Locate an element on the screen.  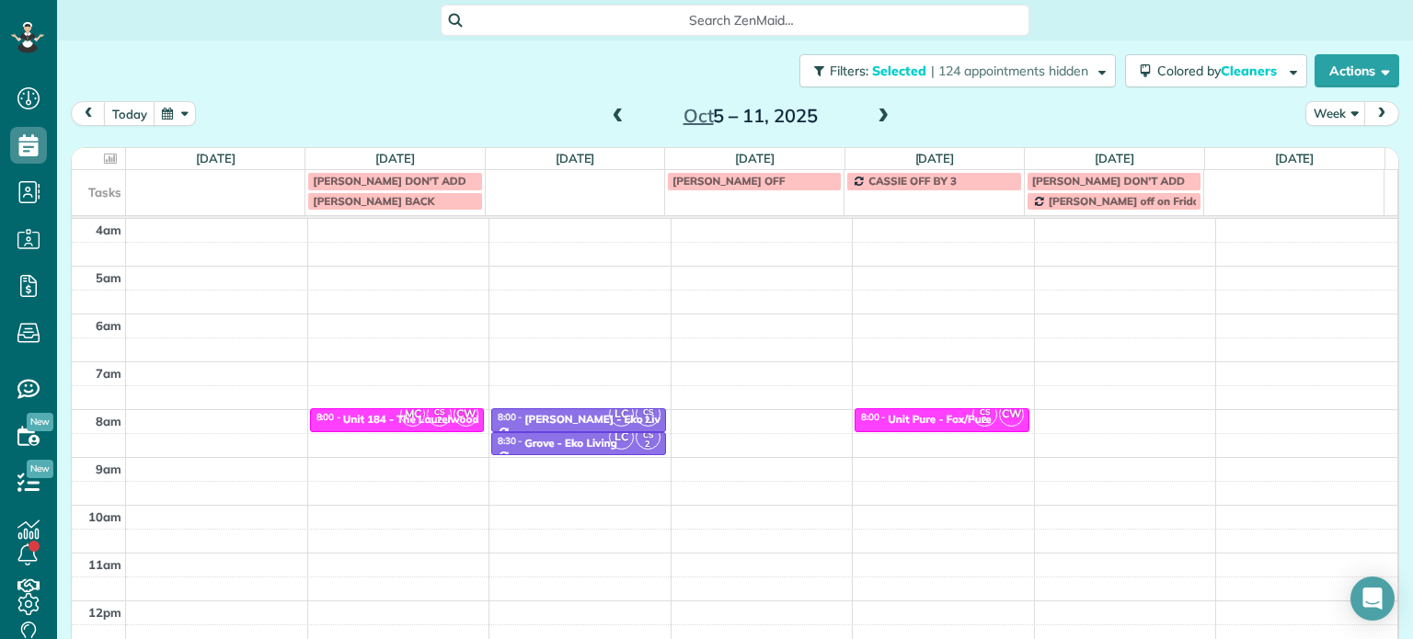
button: Filters: Selected | 124 appointments hidden is located at coordinates (957, 71).